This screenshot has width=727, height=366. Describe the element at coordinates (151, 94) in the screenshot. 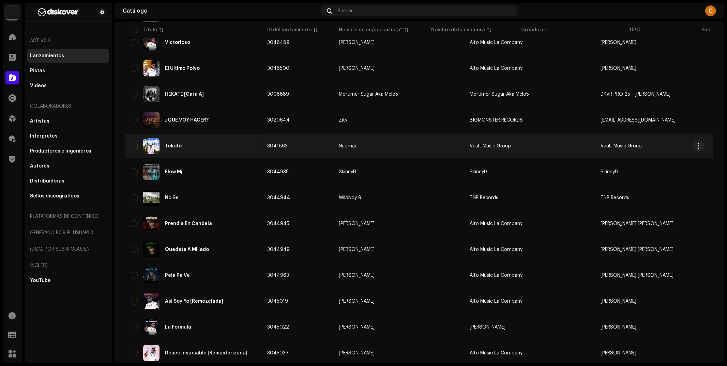

I see `img: 15a91a3f-527b-4814-bb93-86e2203a05c7` at that location.